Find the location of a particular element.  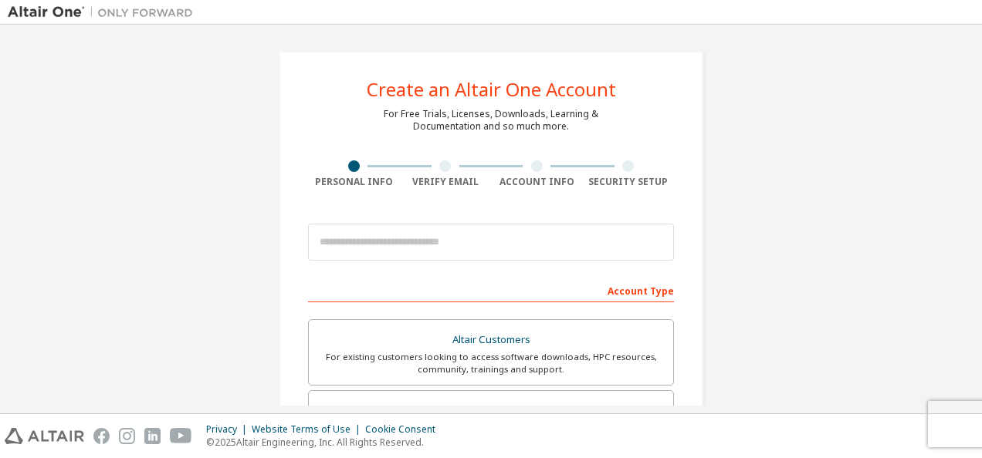

p: © 2025 Altair Engineering, Inc. All Rights Reserved. is located at coordinates (325, 442).